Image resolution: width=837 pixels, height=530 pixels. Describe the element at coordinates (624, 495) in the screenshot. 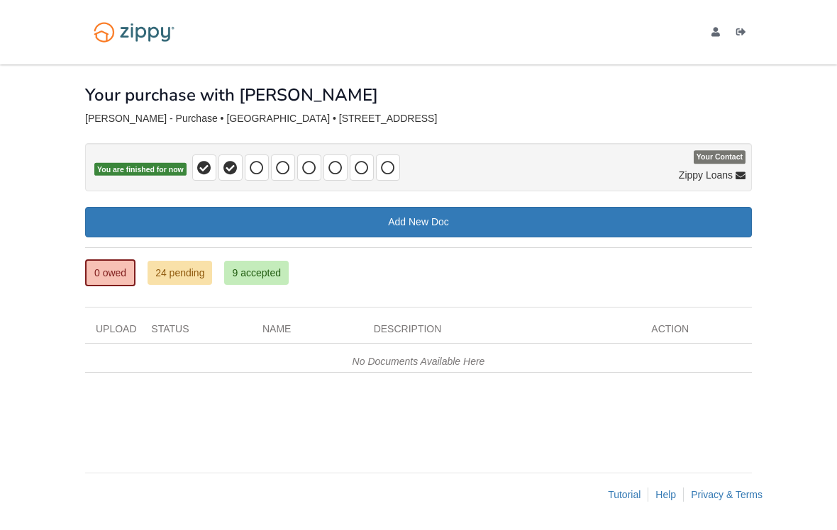

I see `a: Tutorial` at that location.